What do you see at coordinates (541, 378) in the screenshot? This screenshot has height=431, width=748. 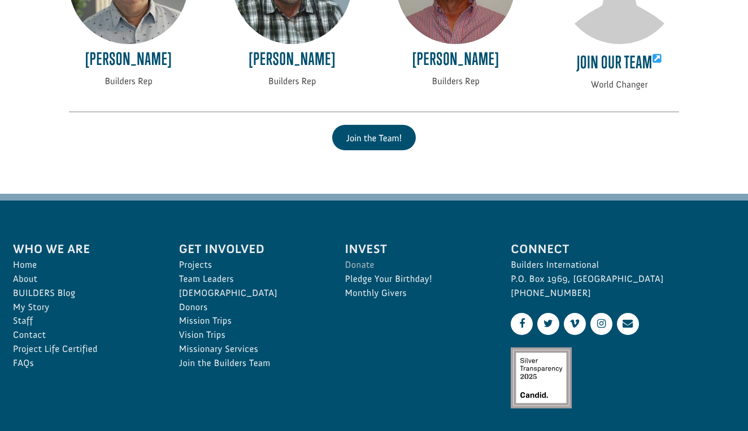 I see `img: Silver Transparency Rating for 2025 by Candid` at bounding box center [541, 378].